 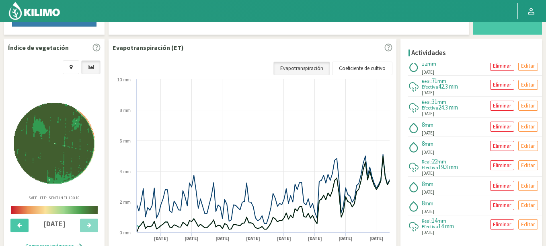 I want to click on span: 31, so click(x=434, y=101).